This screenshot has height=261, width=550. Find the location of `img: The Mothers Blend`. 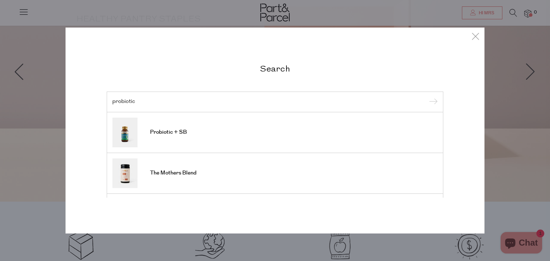

img: The Mothers Blend is located at coordinates (125, 173).